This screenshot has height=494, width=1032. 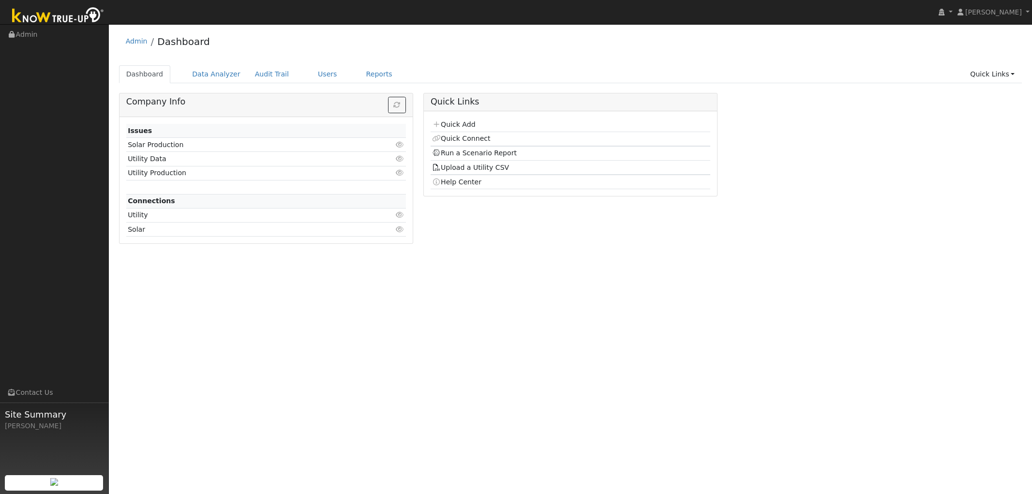 I want to click on td: Solar Production, so click(x=243, y=145).